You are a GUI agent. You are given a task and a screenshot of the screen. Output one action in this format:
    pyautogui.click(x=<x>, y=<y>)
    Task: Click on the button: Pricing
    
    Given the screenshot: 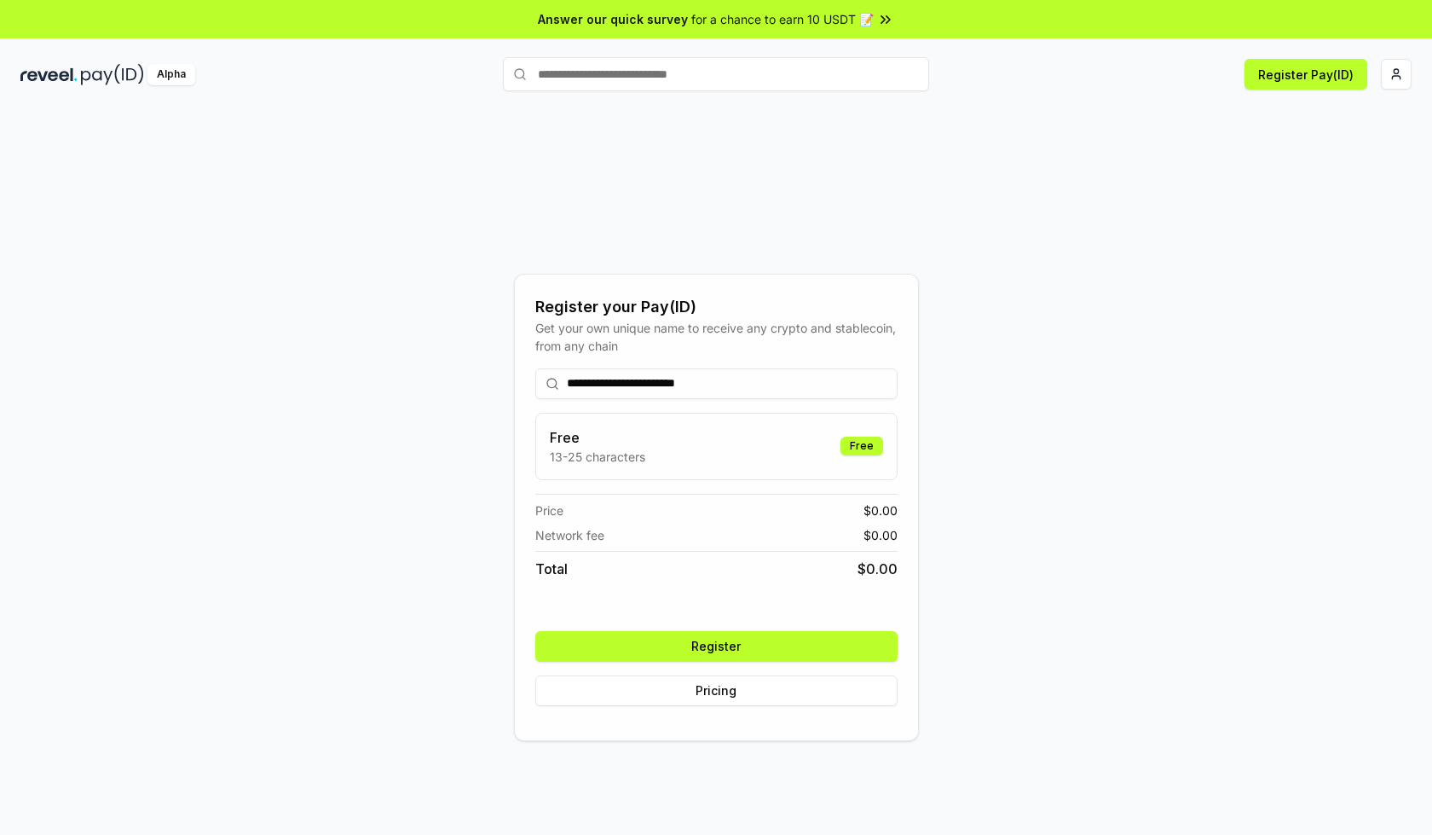 What is the action you would take?
    pyautogui.click(x=716, y=691)
    